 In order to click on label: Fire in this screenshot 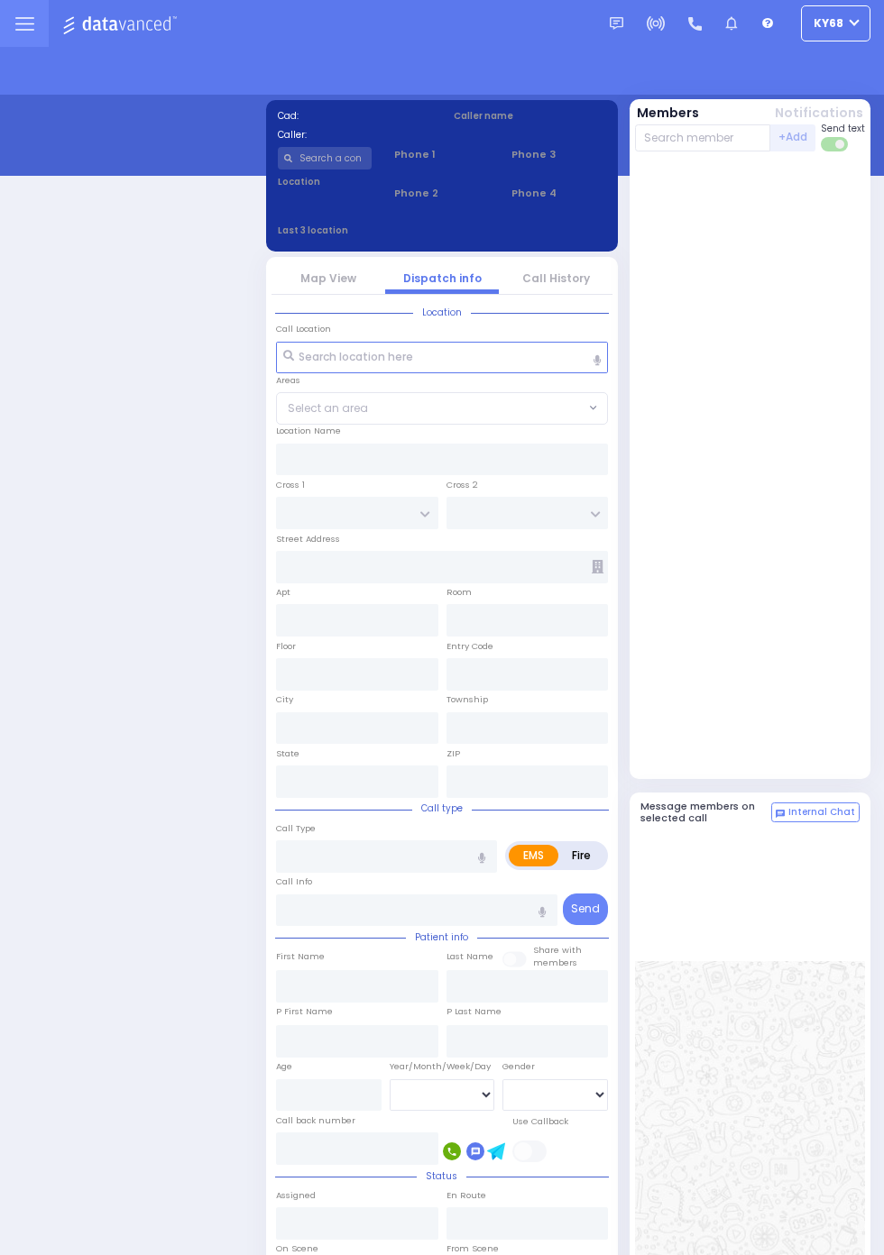, I will do `click(581, 856)`.